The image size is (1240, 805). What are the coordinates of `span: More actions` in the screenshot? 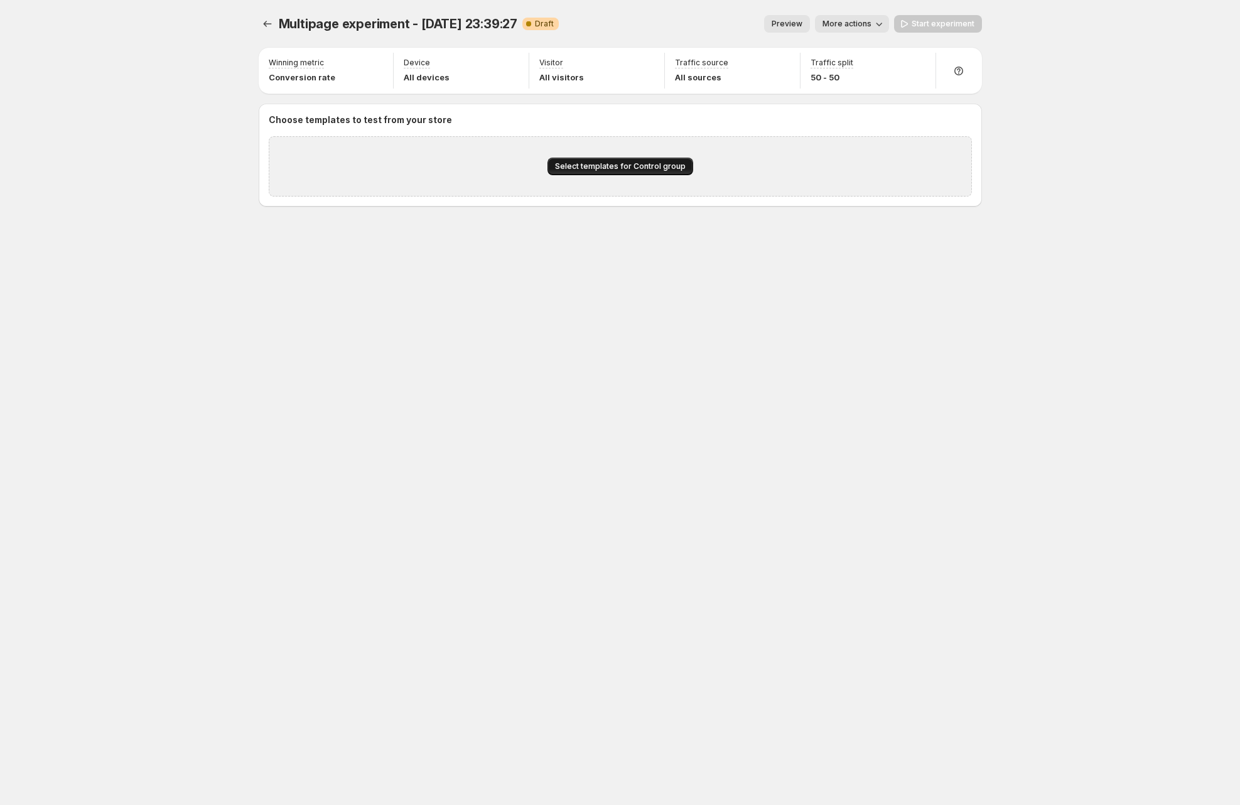 It's located at (847, 24).